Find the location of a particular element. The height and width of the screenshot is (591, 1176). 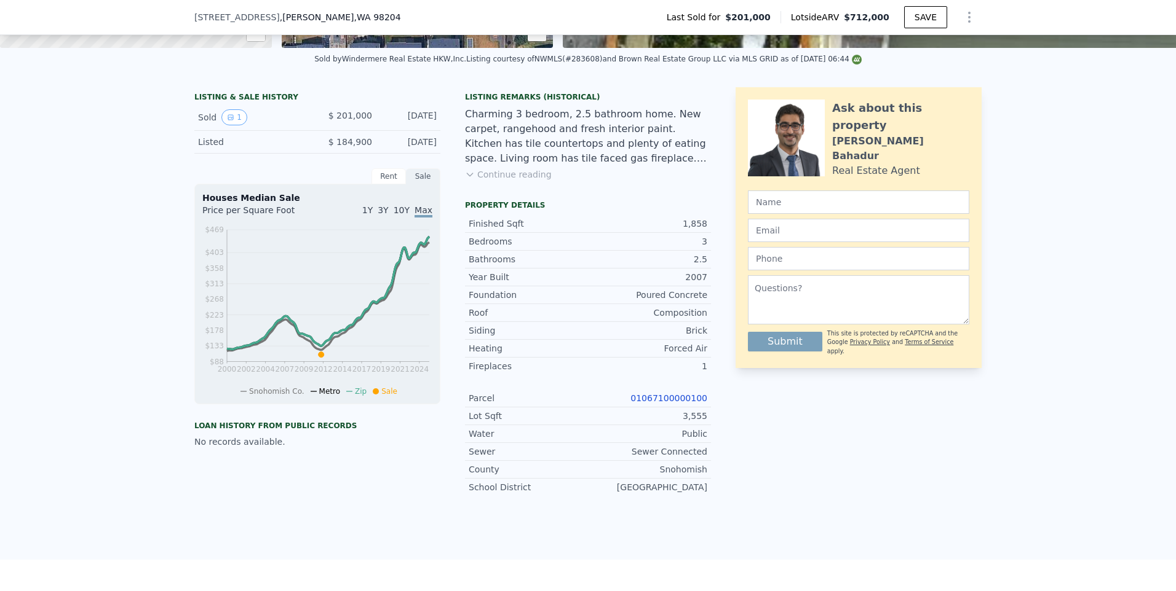

div: Forced Air is located at coordinates (647, 349).